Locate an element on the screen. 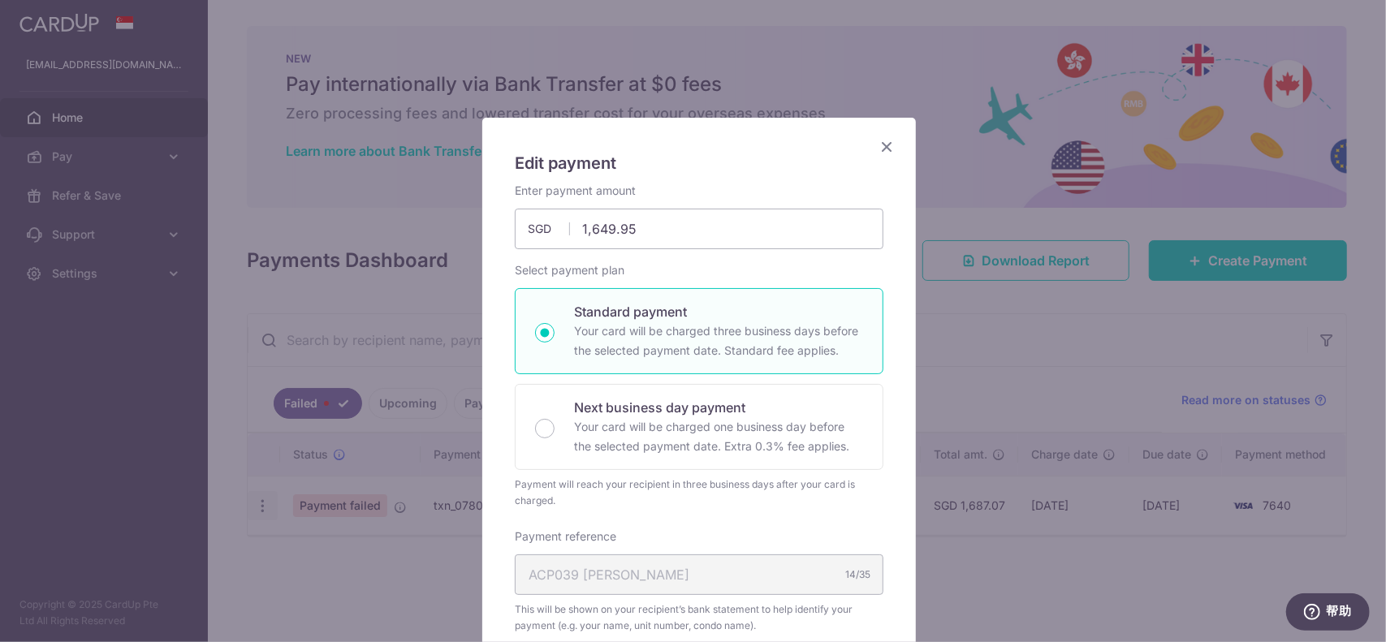 The height and width of the screenshot is (642, 1386). span: This will be shown on your recipient’s bank statement to help identify your payment (e.g. your na... is located at coordinates (699, 618).